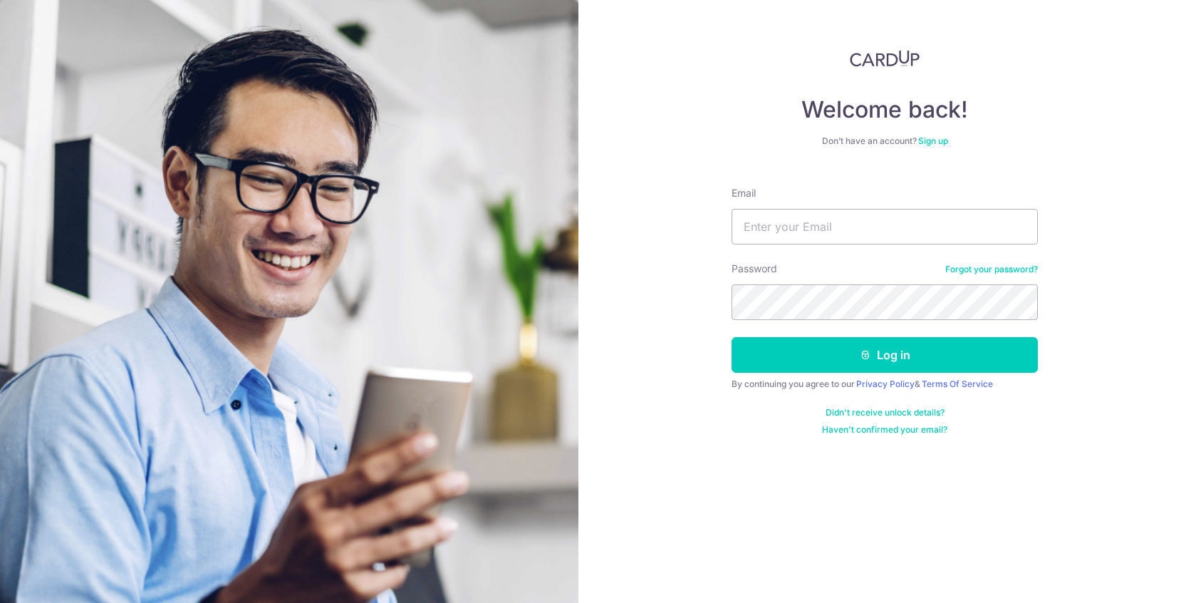  Describe the element at coordinates (885, 384) in the screenshot. I see `div: By continuing you agree to our &` at that location.